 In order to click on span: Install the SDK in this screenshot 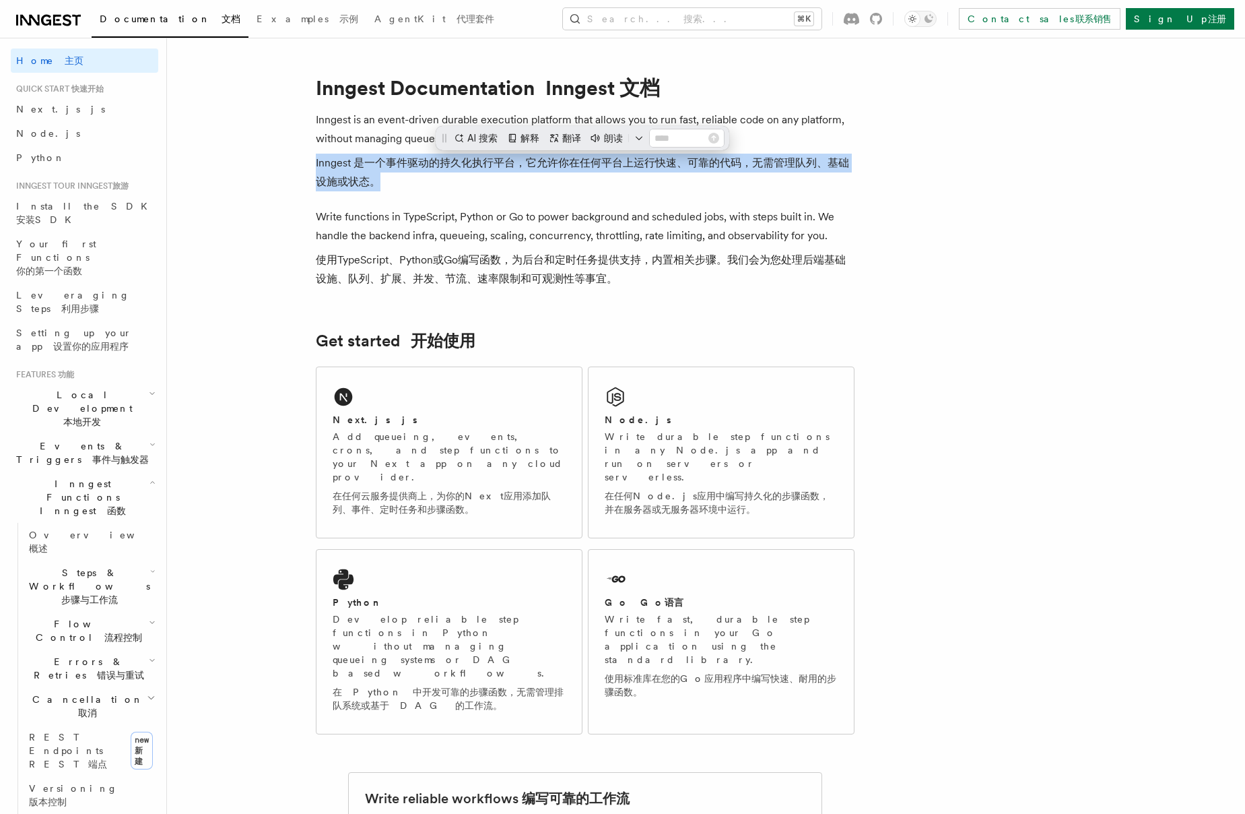, I will do `click(86, 213)`.